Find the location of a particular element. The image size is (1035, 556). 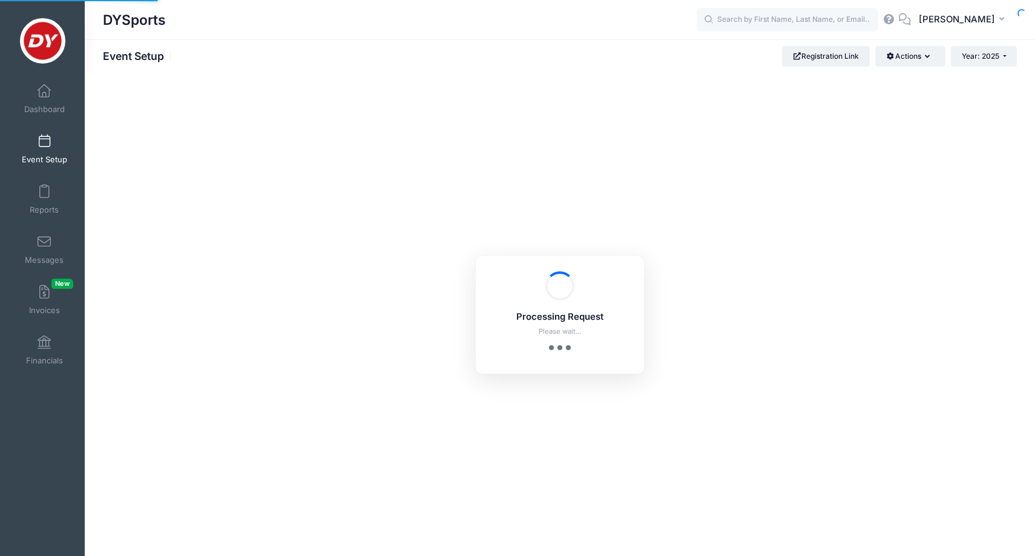

a: InvoicesNew is located at coordinates (44, 300).